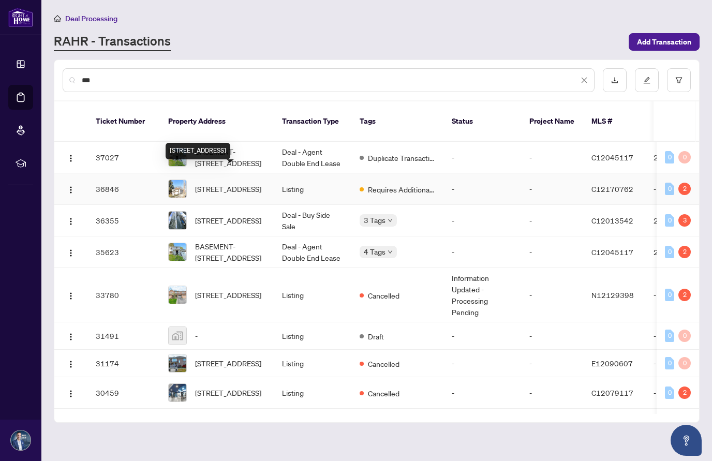  I want to click on button: filter, so click(678, 80).